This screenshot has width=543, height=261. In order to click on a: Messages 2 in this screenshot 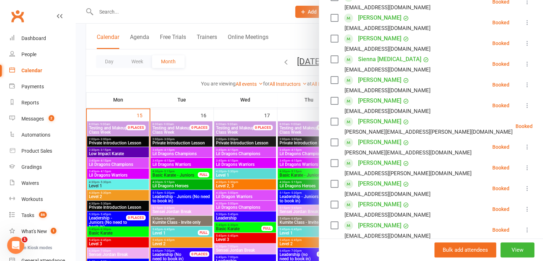, I will do `click(42, 119)`.